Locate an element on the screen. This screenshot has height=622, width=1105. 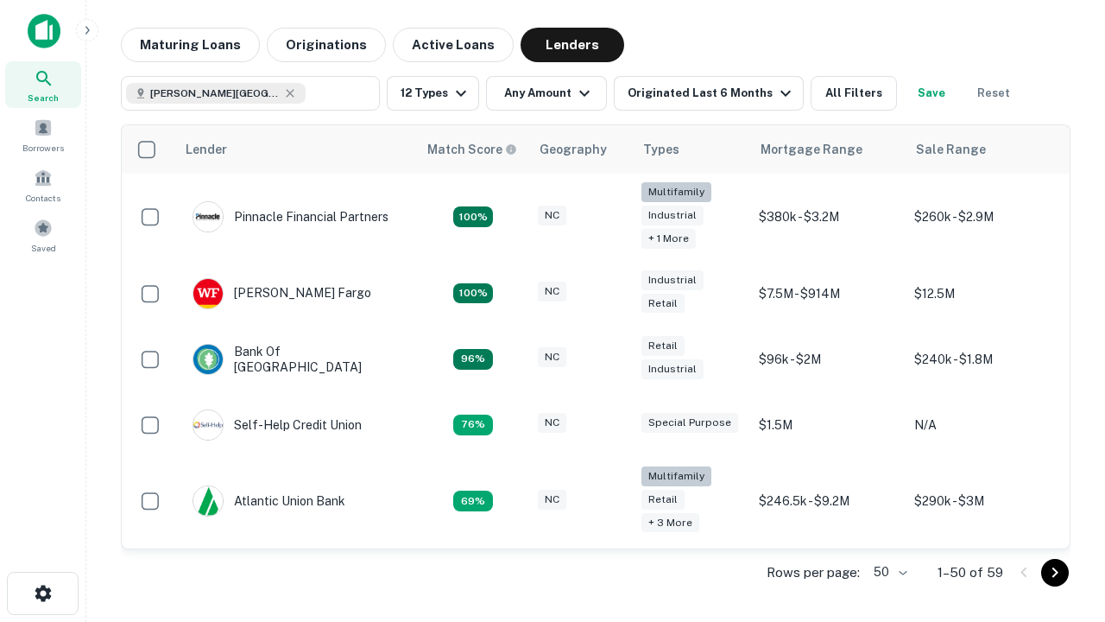
button: 12 Types is located at coordinates (433, 93).